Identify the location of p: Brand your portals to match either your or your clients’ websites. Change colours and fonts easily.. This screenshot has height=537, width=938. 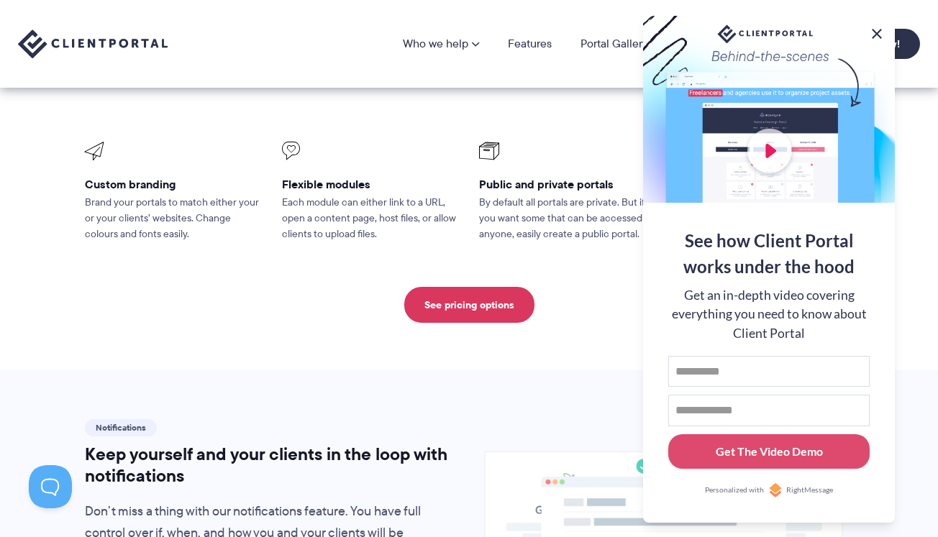
(173, 219).